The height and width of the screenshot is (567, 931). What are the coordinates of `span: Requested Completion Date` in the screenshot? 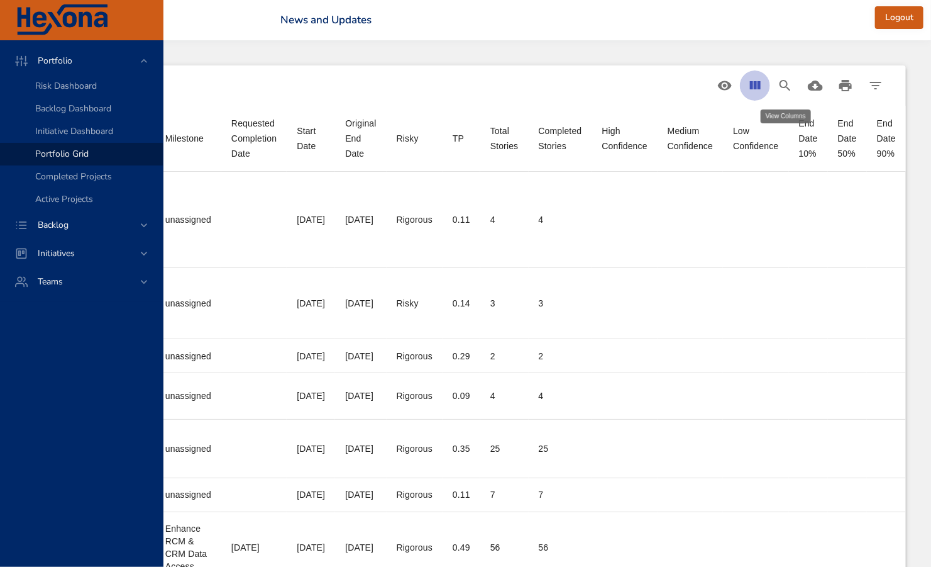 It's located at (254, 138).